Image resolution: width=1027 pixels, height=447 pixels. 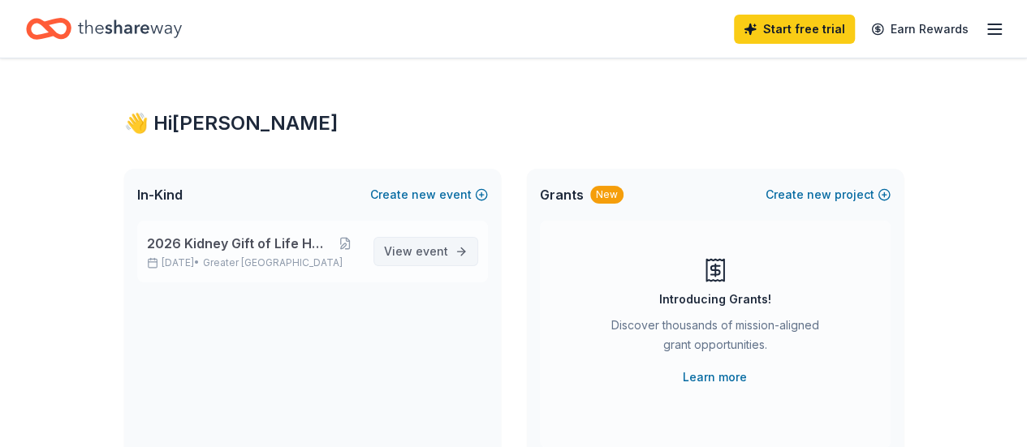 I want to click on button: Createnewproject, so click(x=828, y=195).